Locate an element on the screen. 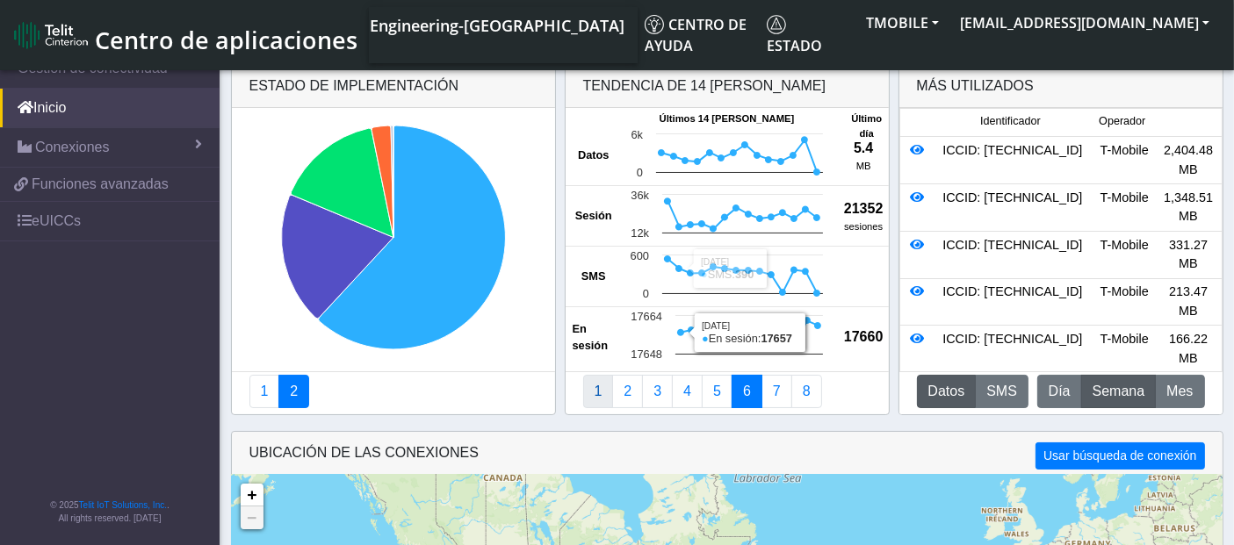 The image size is (1234, 545). img: knowledge.svg is located at coordinates (654, 25).